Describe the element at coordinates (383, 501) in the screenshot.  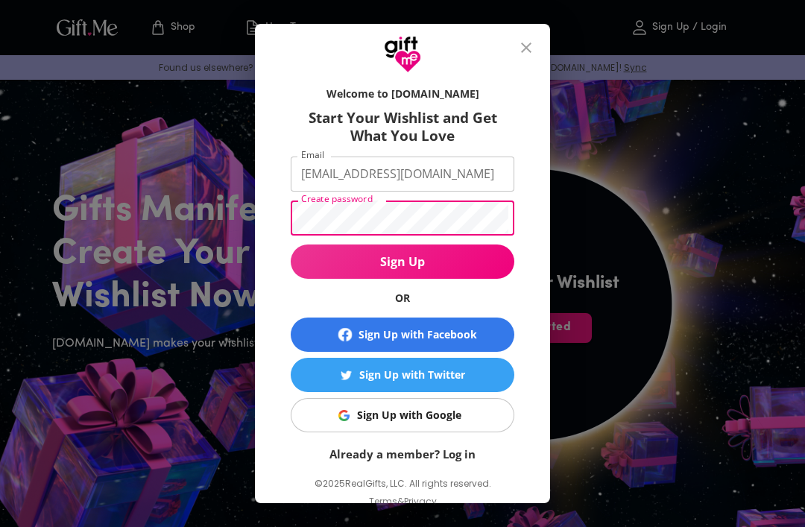
I see `a: Terms` at that location.